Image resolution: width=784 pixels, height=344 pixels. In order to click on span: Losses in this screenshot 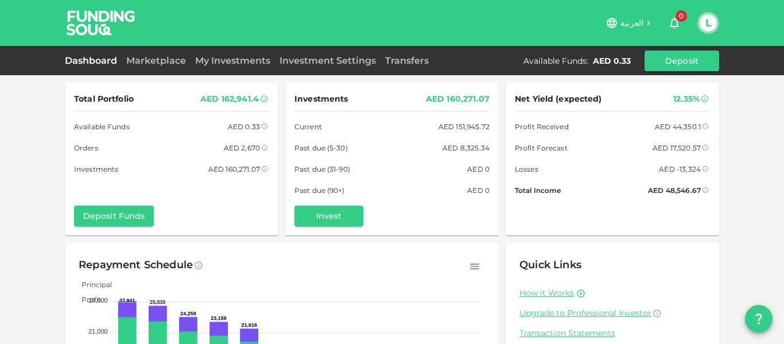, I will do `click(526, 169)`.